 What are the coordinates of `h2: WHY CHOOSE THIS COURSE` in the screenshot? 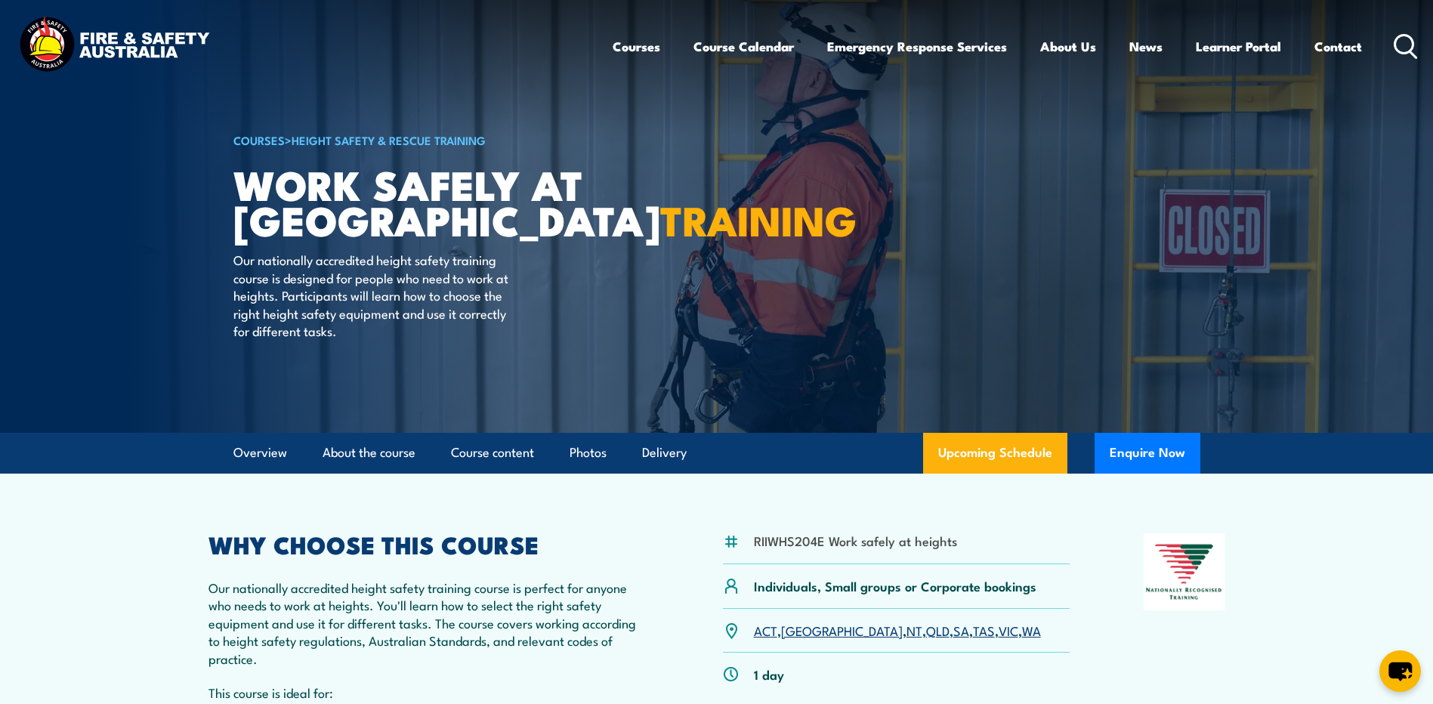 It's located at (429, 544).